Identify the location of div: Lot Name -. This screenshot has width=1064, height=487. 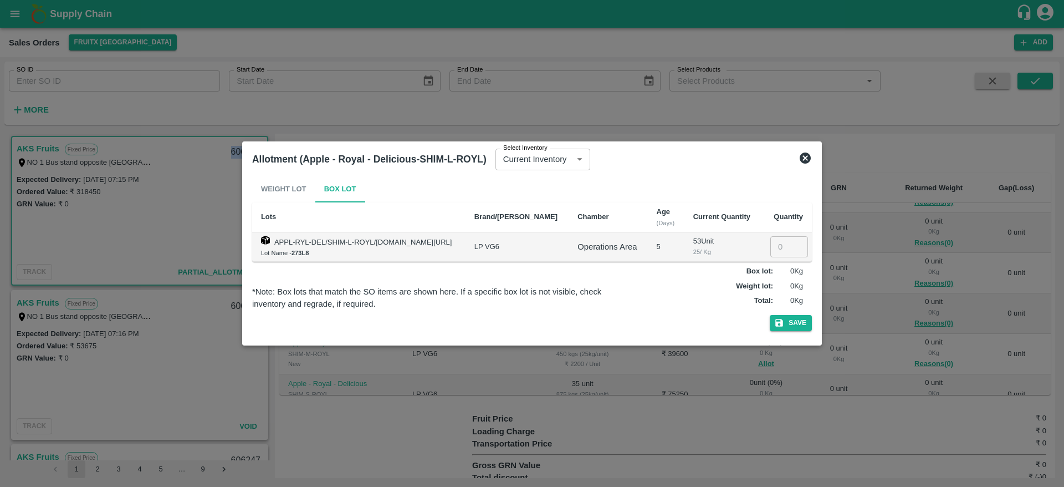
(359, 253).